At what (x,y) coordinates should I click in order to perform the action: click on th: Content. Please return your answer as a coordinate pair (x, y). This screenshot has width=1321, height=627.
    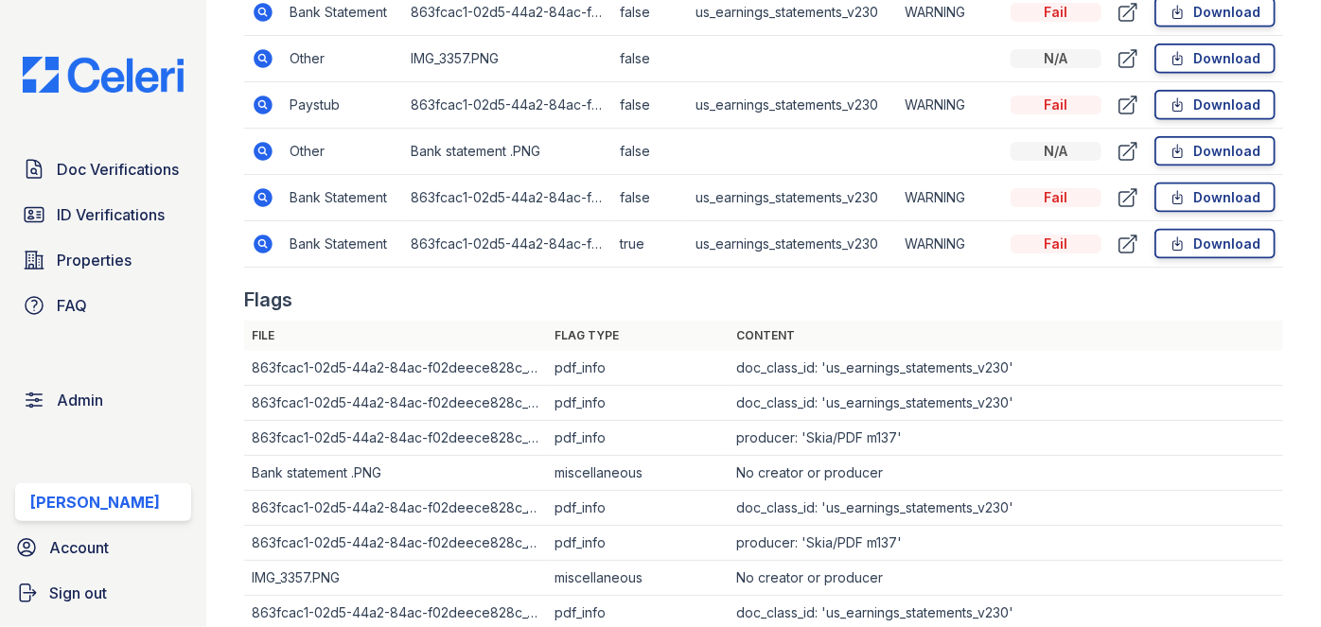
    Looking at the image, I should click on (1006, 336).